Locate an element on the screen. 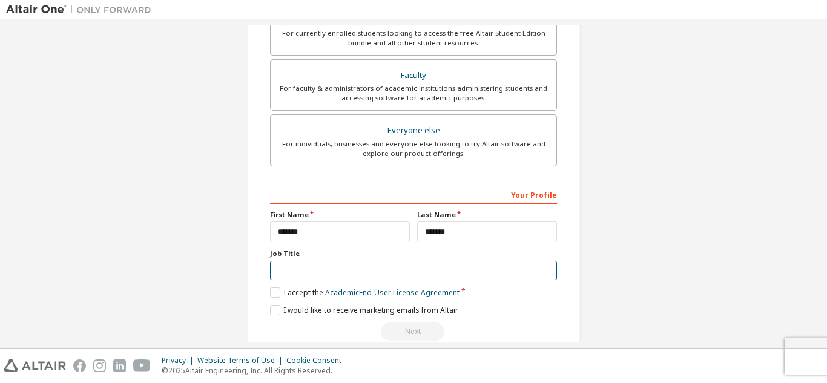 This screenshot has width=827, height=383. div: Your Profile is located at coordinates (414, 194).